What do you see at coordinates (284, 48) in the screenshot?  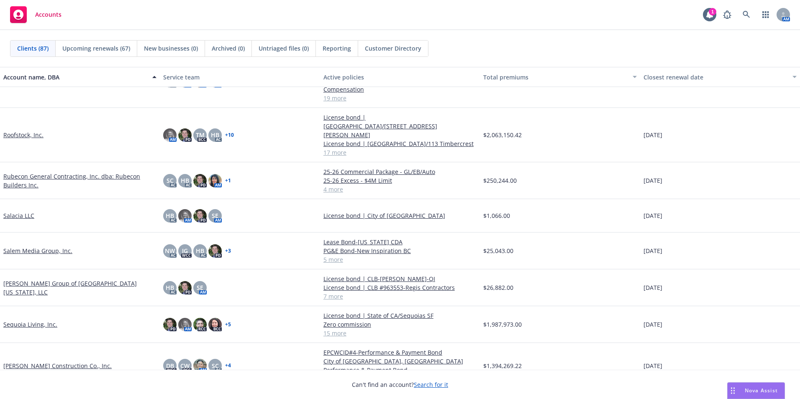 I see `span: Untriaged files (0)` at bounding box center [284, 48].